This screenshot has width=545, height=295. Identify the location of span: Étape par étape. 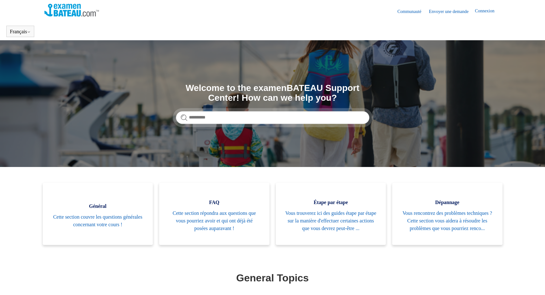
(331, 203).